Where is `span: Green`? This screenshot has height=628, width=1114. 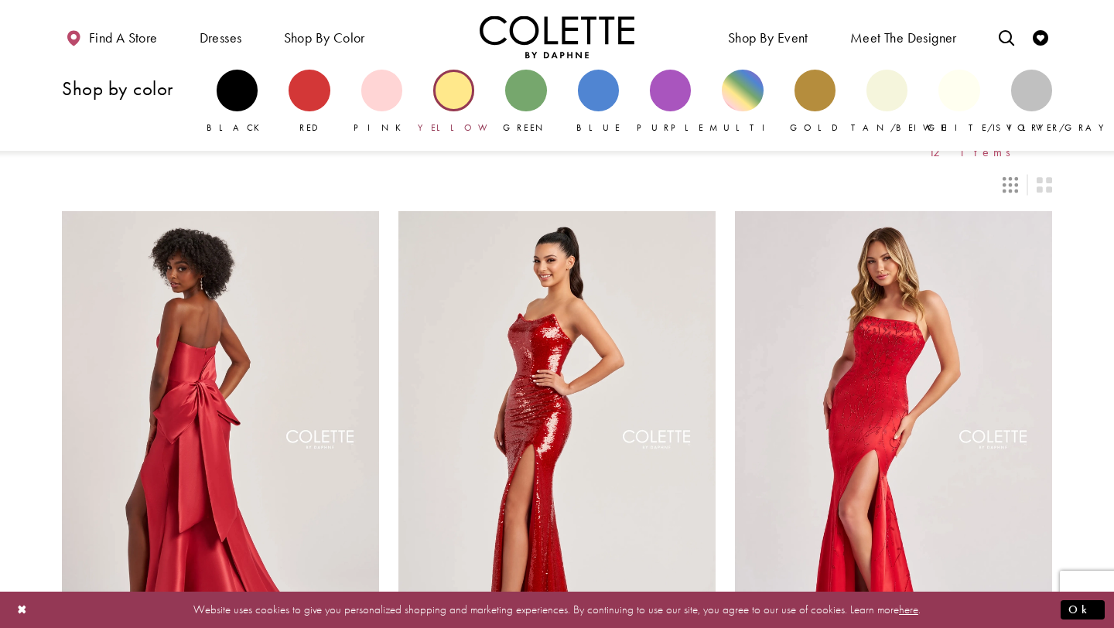
span: Green is located at coordinates (525, 128).